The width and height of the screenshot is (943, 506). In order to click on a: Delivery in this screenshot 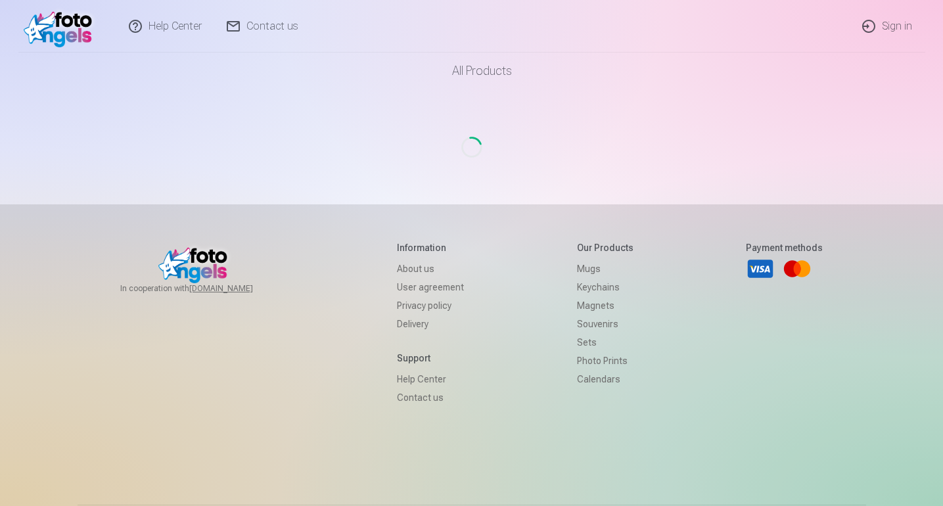, I will do `click(431, 324)`.